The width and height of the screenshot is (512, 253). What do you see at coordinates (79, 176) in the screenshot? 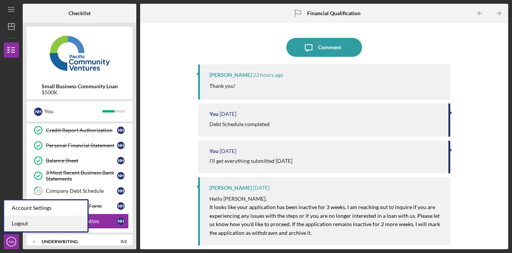
I see `a: 3 Most Recent Business Bank StatementsNH` at bounding box center [79, 176].